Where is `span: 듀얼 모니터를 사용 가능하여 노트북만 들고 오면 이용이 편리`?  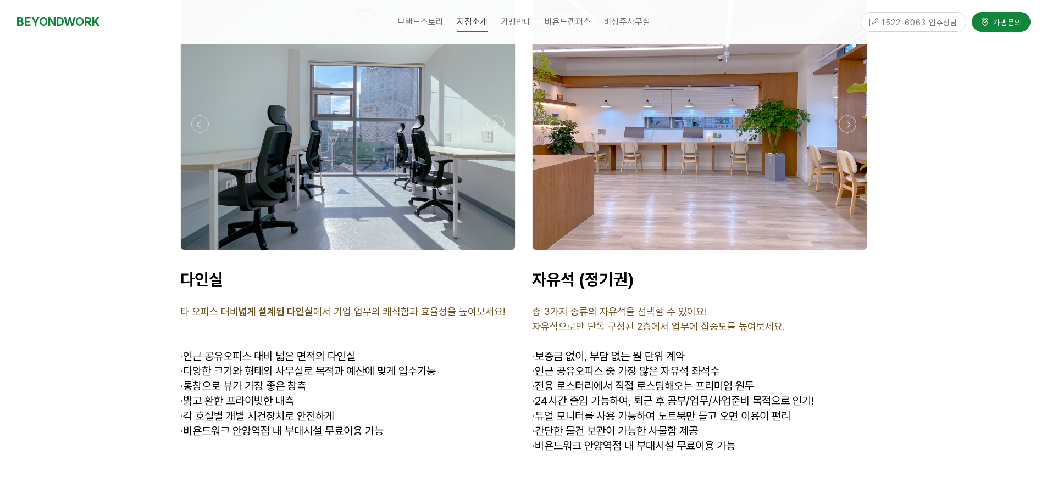 span: 듀얼 모니터를 사용 가능하여 노트북만 들고 오면 이용이 편리 is located at coordinates (661, 416).